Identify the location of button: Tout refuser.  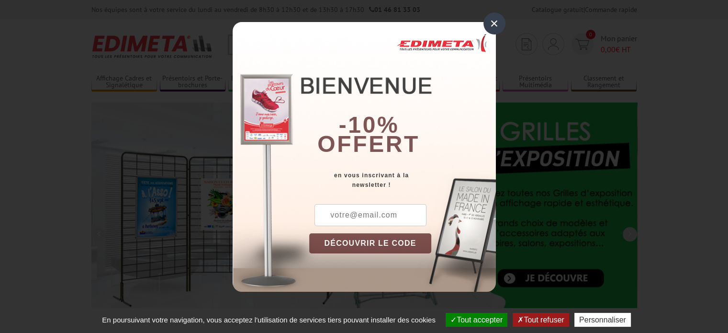
(540, 319).